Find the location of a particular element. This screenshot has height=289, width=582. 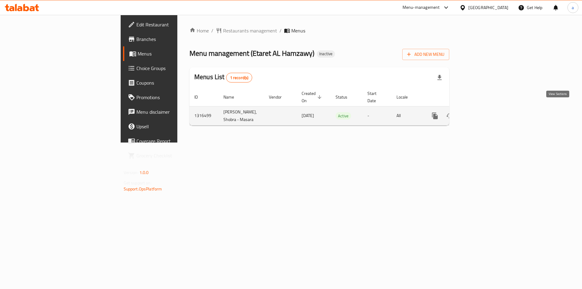

a: Coverage Report is located at coordinates (171, 141).